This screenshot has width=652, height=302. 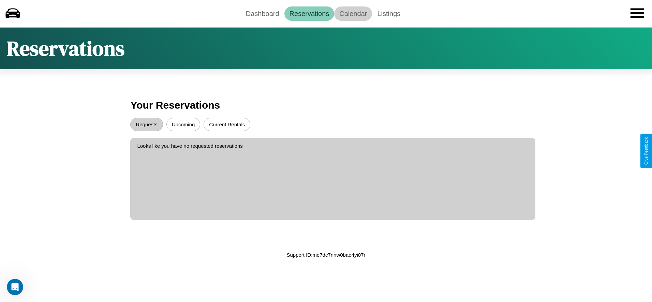 What do you see at coordinates (309, 14) in the screenshot?
I see `a: Reservations` at bounding box center [309, 14].